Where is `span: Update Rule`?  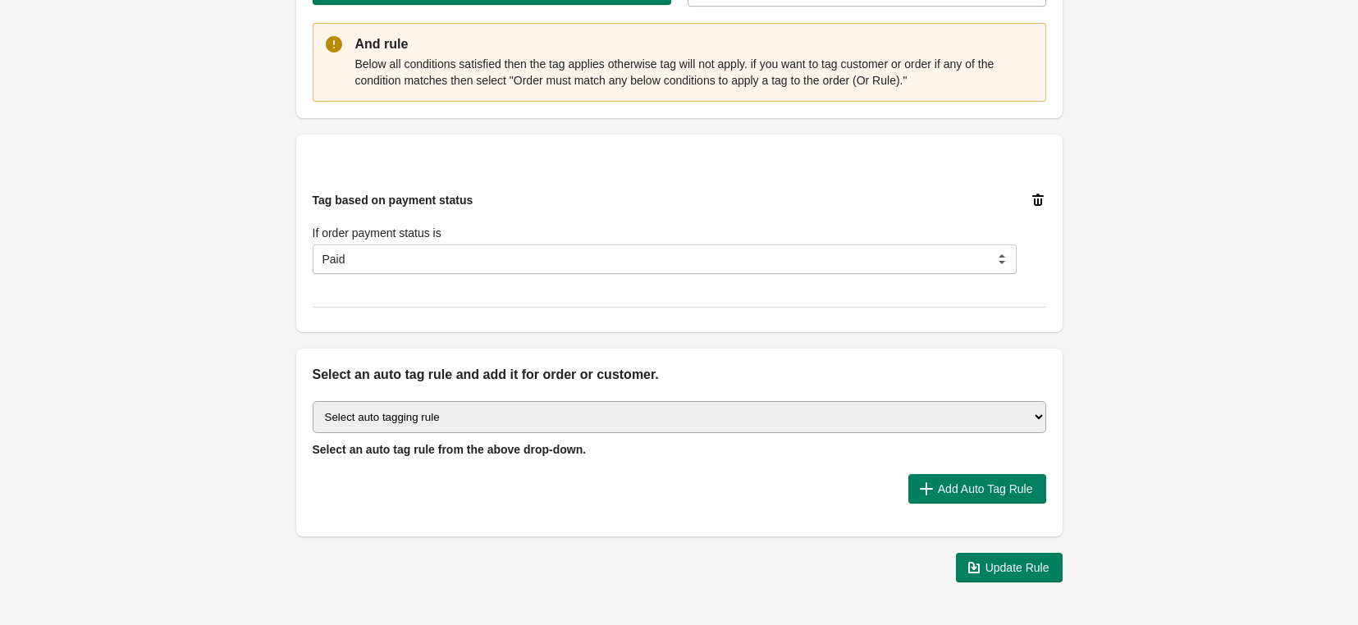
span: Update Rule is located at coordinates (1017, 568).